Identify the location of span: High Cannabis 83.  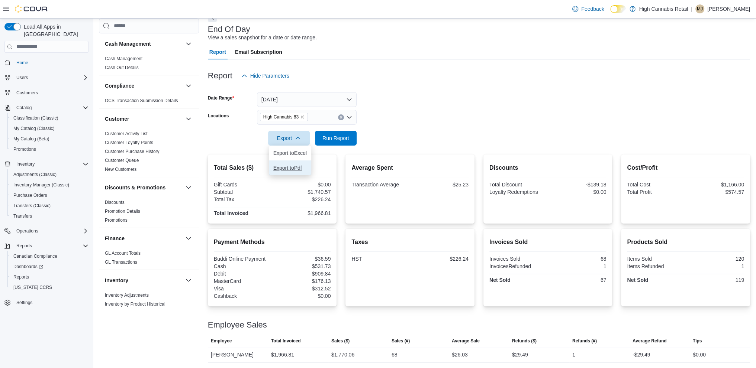
(284, 117).